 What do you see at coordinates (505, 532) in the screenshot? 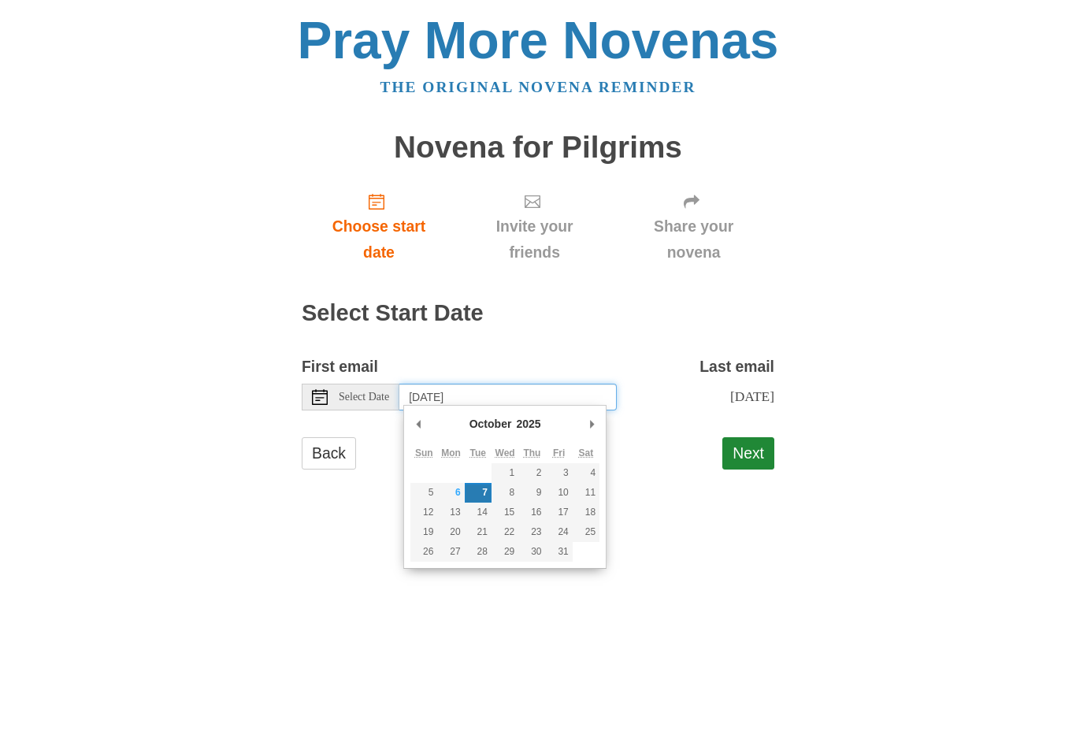
I see `button: 22` at bounding box center [505, 532].